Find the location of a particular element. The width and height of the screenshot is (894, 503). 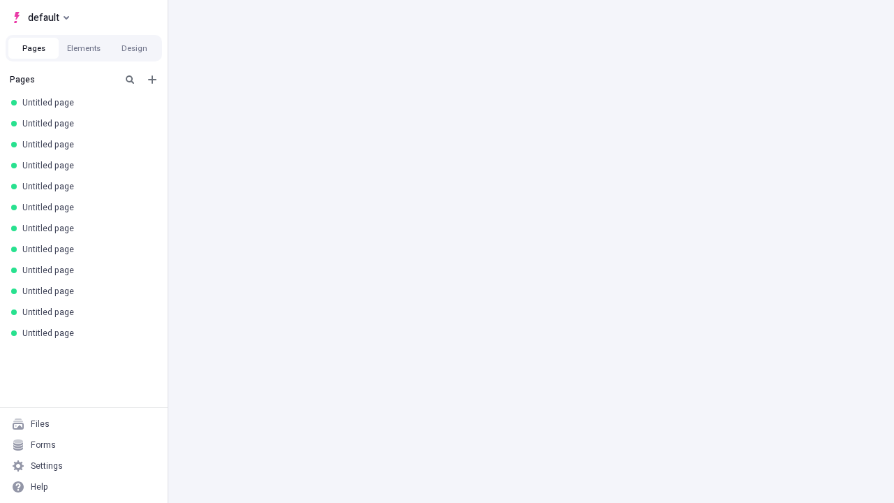

div: Help is located at coordinates (39, 487).